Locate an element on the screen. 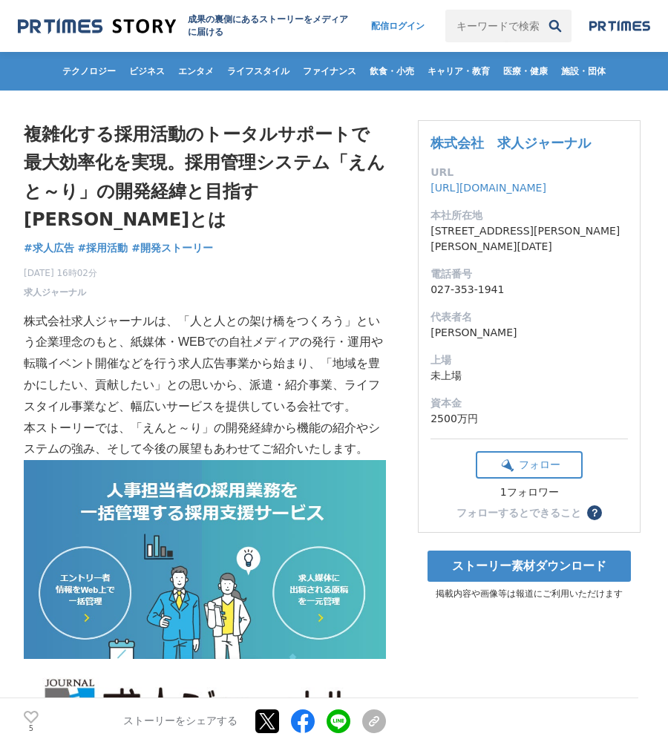 The width and height of the screenshot is (668, 745). a: 施設・団体 is located at coordinates (583, 71).